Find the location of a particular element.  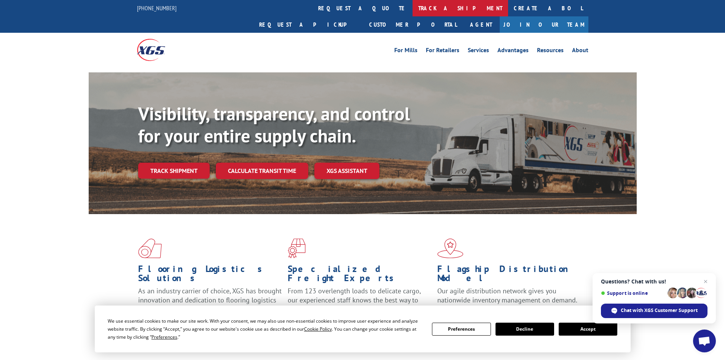

h1: Flooring Logistics Solutions is located at coordinates (210, 275).